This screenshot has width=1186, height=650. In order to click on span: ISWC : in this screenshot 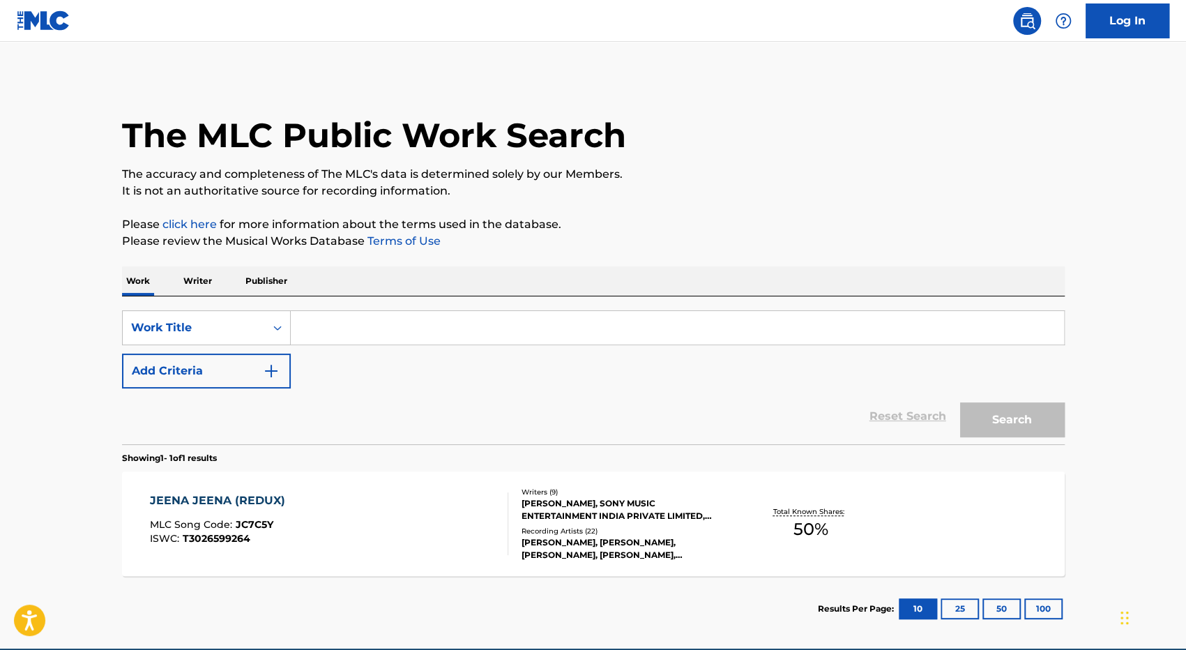, I will do `click(166, 538)`.